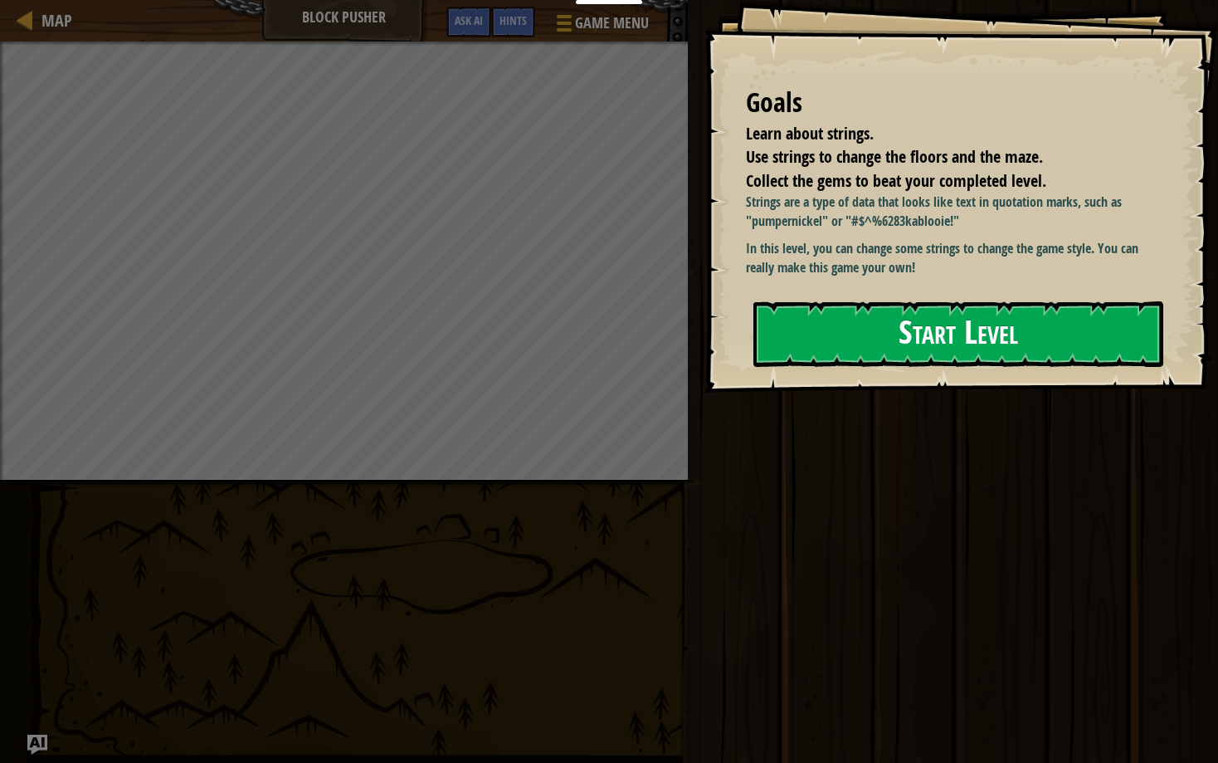 The width and height of the screenshot is (1218, 763). Describe the element at coordinates (895, 156) in the screenshot. I see `span: Use strings to change the floors and the maze.` at that location.